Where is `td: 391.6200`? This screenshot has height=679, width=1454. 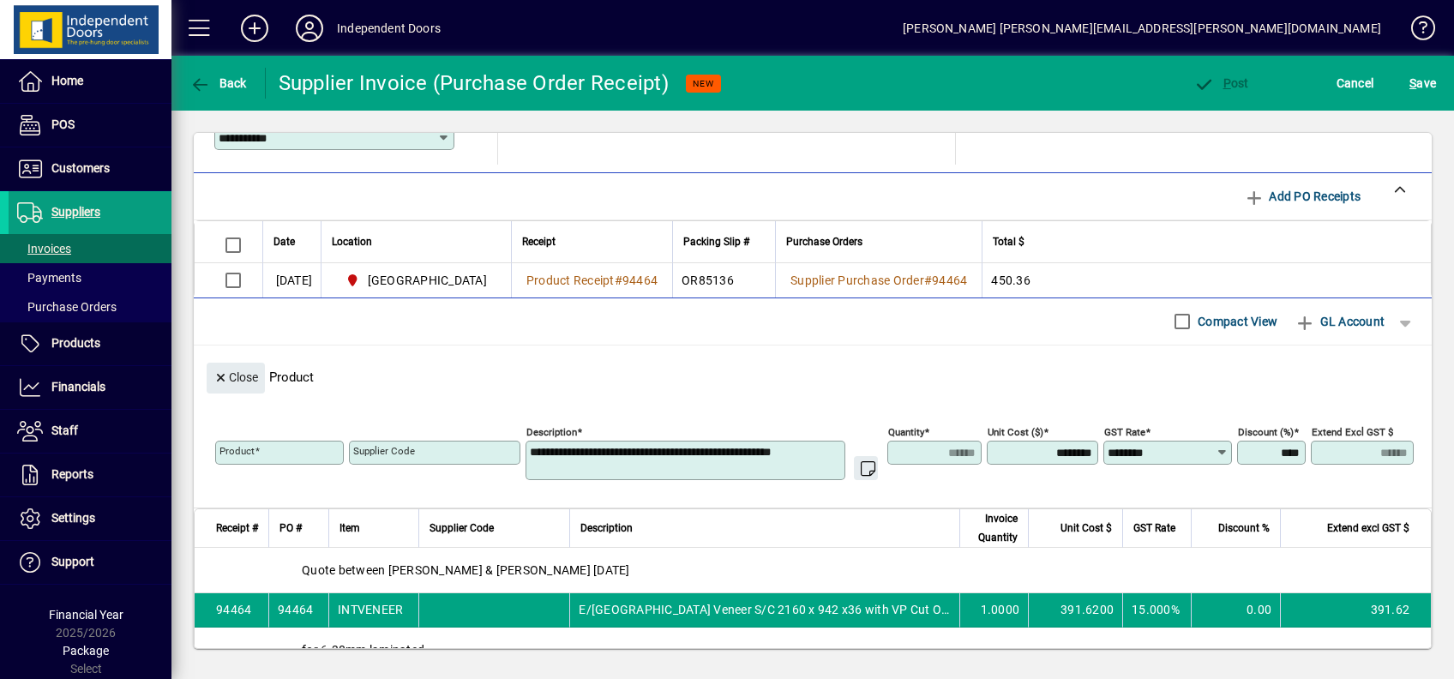 td: 391.6200 is located at coordinates (1075, 610).